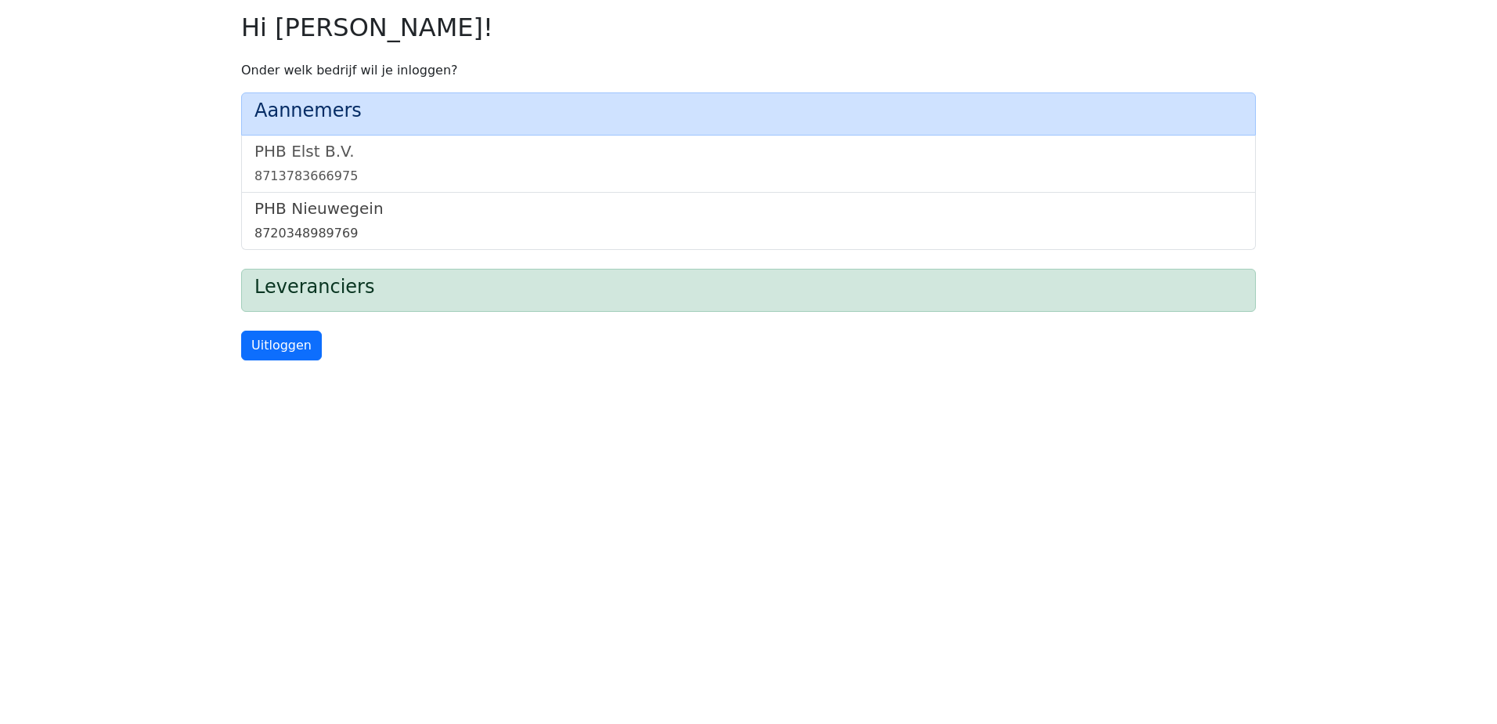 The image size is (1497, 724). I want to click on h5: PHB Nieuwegein, so click(749, 208).